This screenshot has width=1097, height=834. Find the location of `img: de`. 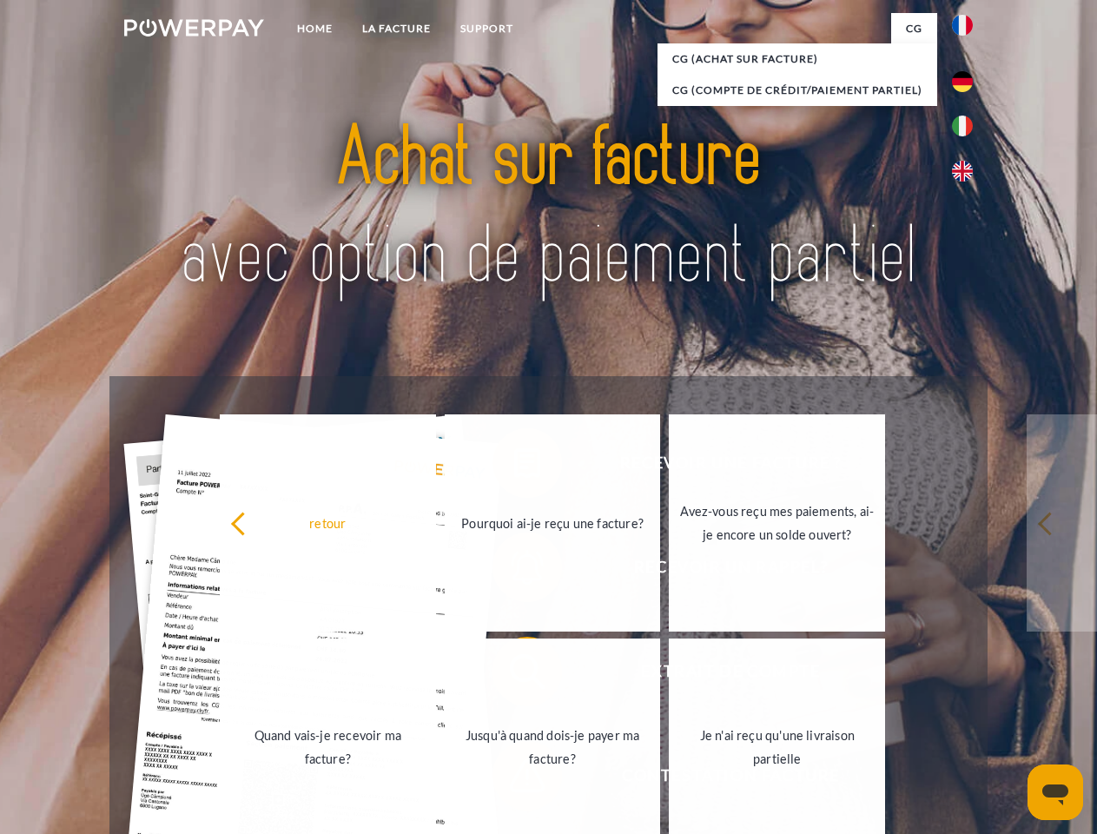

img: de is located at coordinates (962, 82).